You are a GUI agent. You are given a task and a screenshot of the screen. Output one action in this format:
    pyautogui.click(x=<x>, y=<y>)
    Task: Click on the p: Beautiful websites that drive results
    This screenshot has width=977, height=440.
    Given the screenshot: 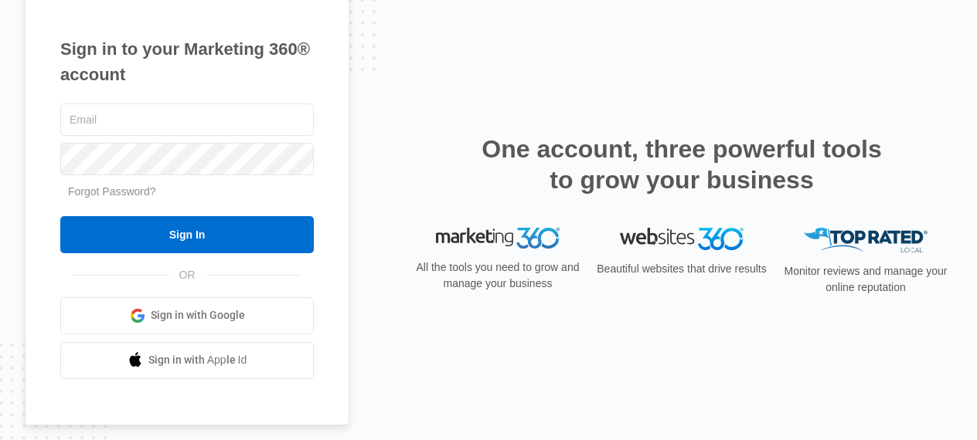 What is the action you would take?
    pyautogui.click(x=682, y=269)
    